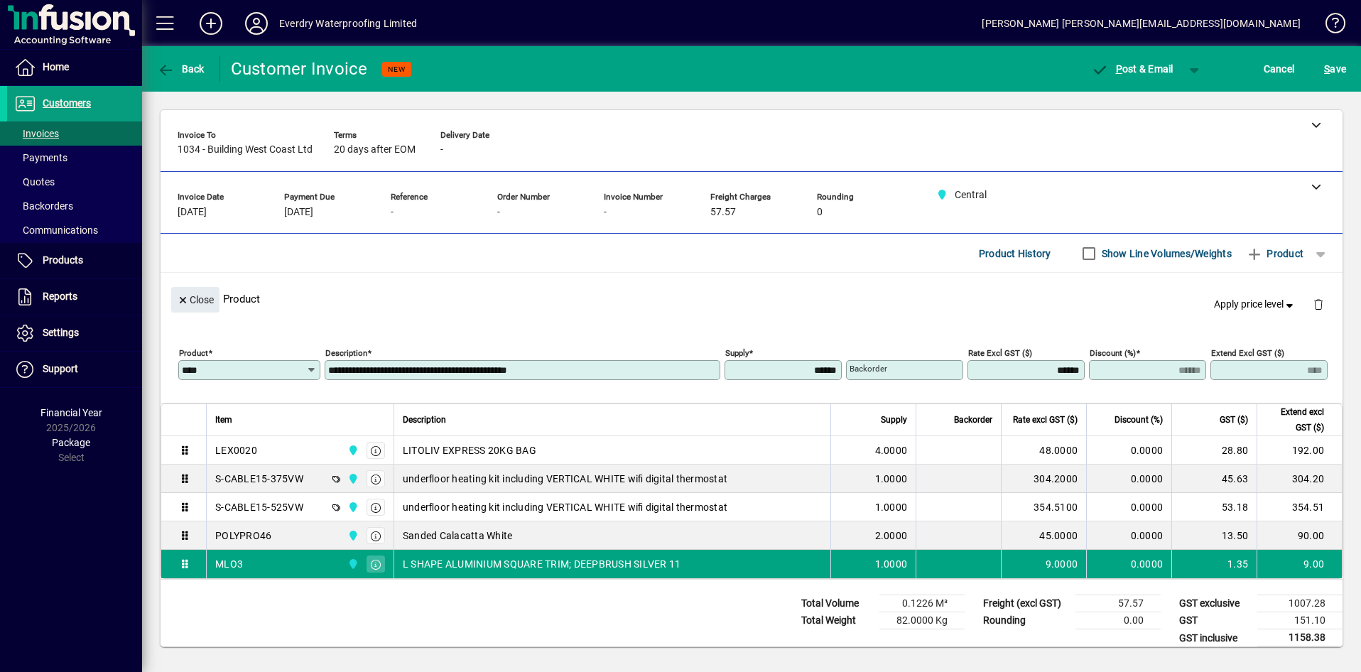  I want to click on a: Quotes, so click(75, 182).